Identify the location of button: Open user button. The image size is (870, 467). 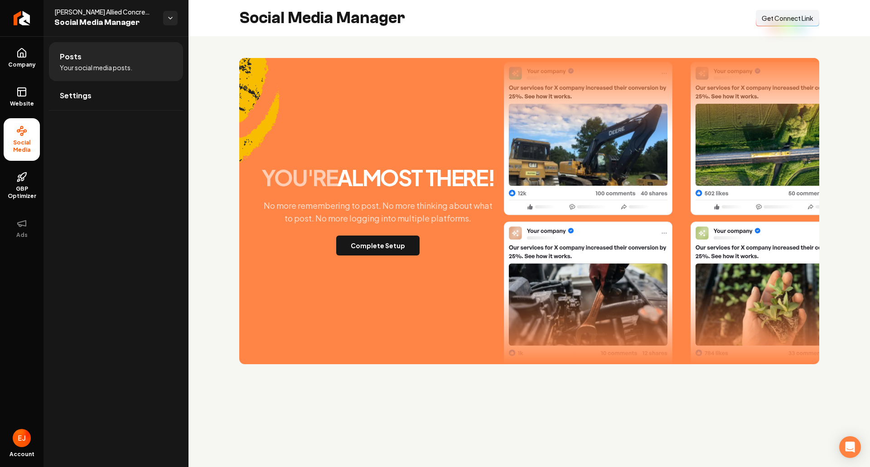
(22, 438).